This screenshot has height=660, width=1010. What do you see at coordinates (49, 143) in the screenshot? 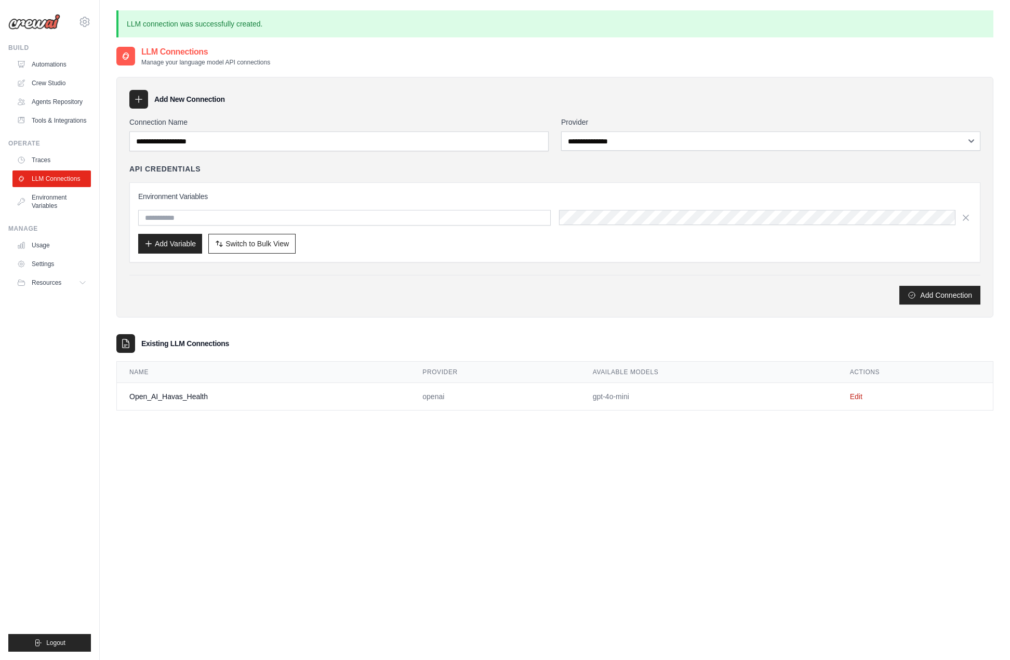
I see `div: Operate` at bounding box center [49, 143].